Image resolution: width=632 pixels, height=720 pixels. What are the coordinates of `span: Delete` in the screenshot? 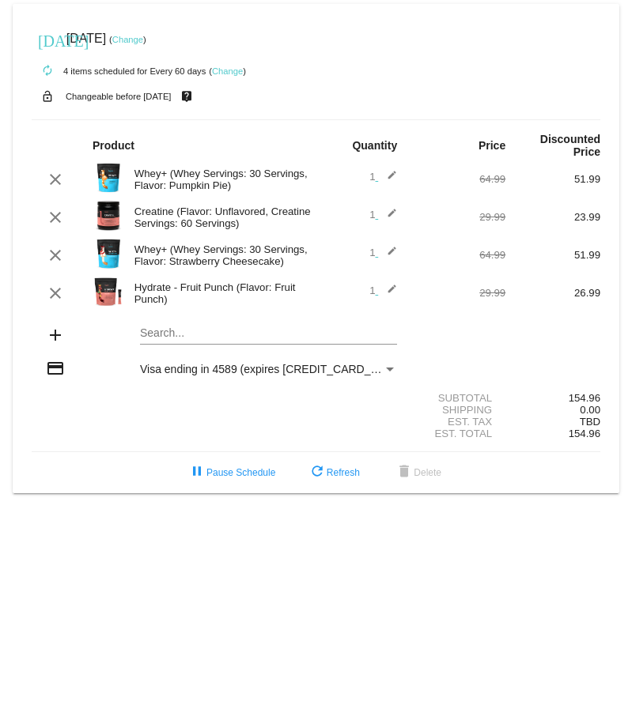 It's located at (417, 473).